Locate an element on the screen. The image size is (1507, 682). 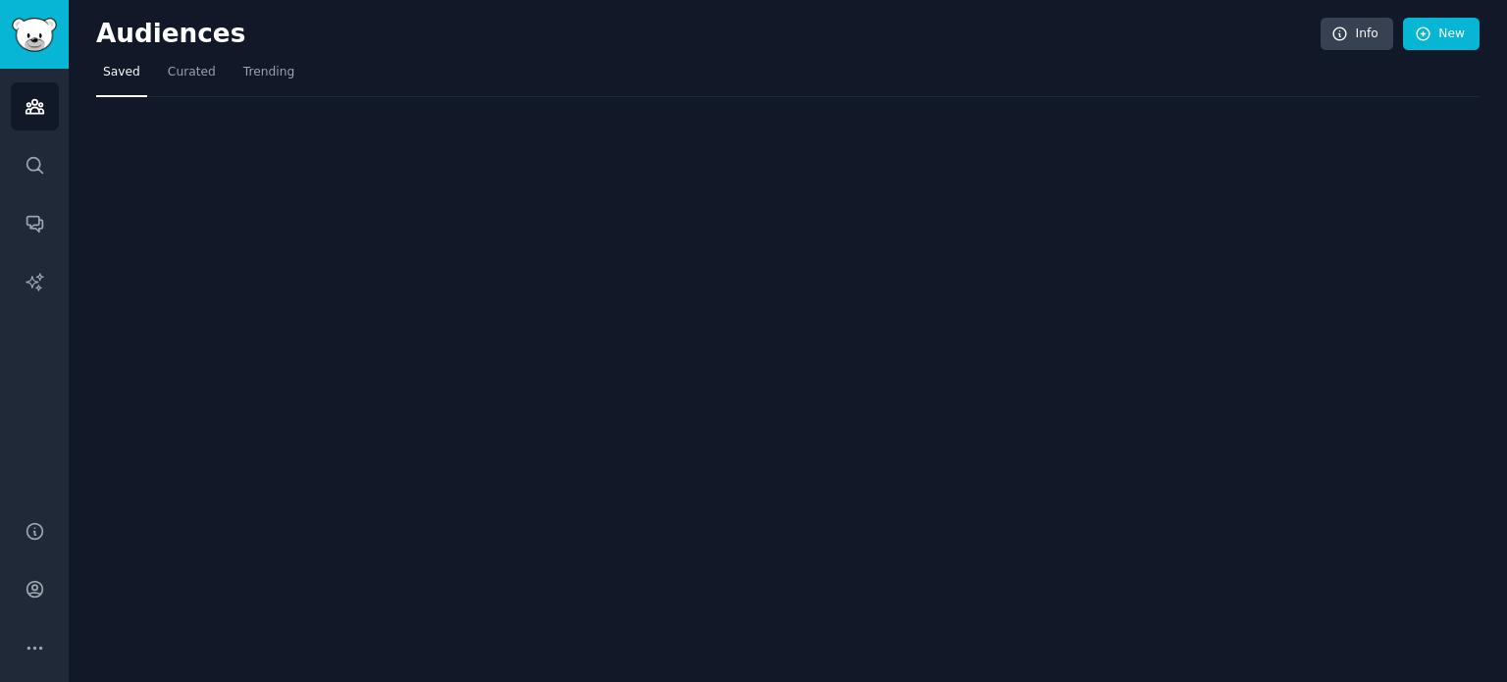
a: Trending is located at coordinates (269, 77).